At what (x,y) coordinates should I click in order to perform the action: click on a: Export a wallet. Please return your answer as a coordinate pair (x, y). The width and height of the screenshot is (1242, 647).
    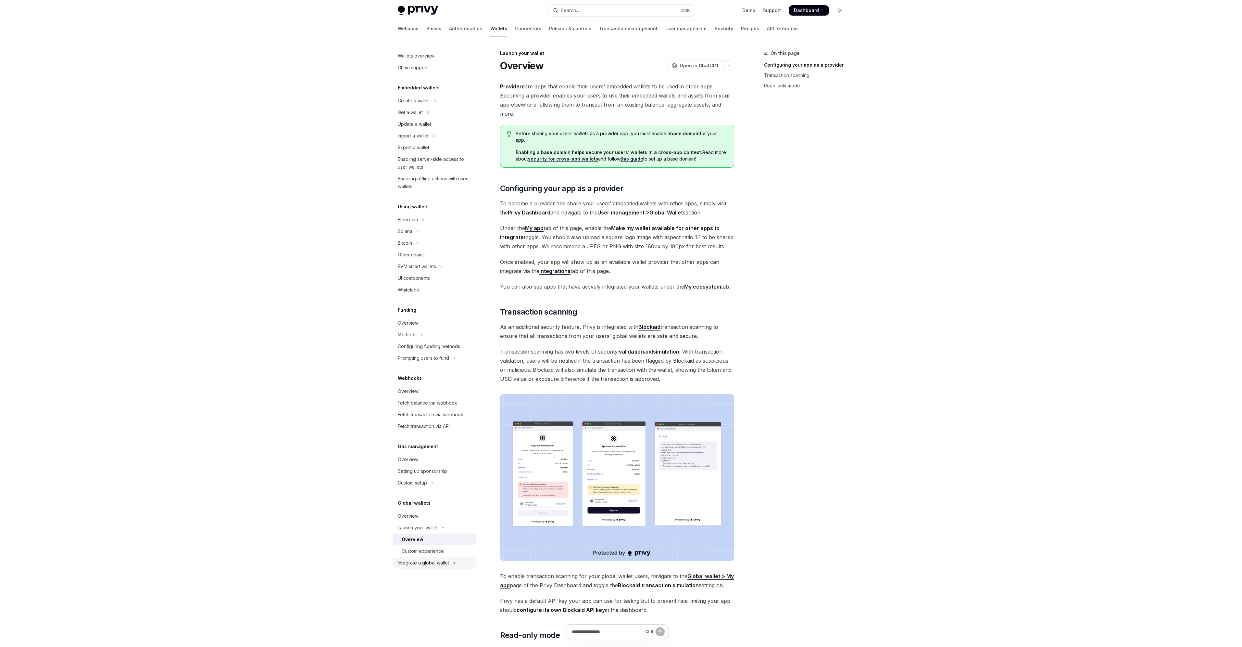
    Looking at the image, I should click on (434, 147).